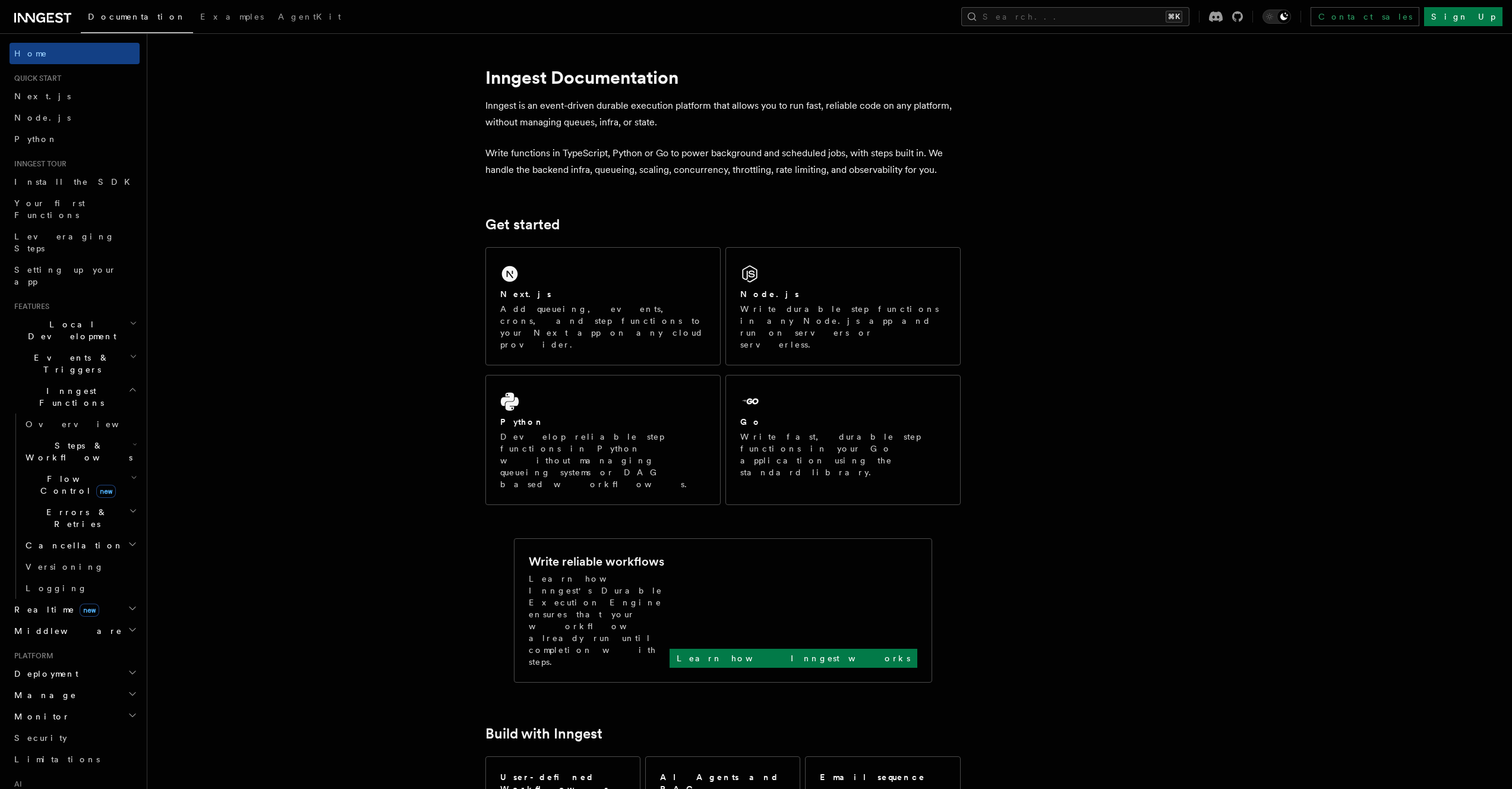  I want to click on button: Manage, so click(74, 695).